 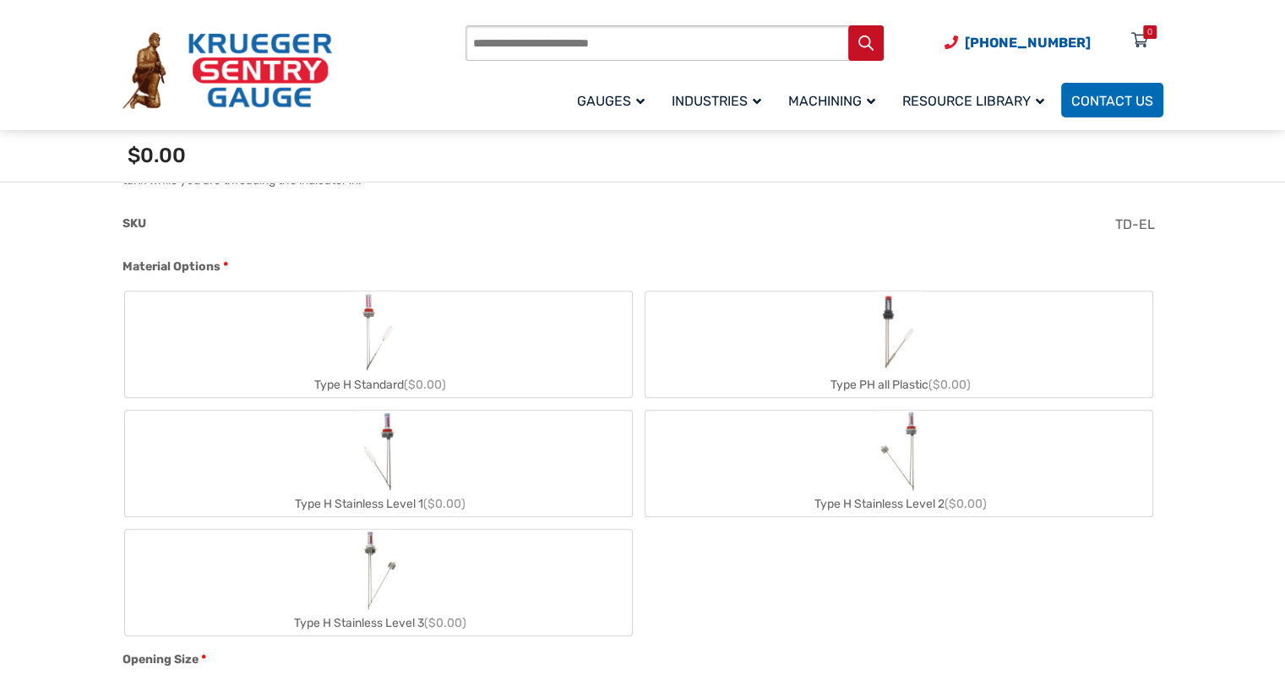 I want to click on label: Type H Standard, so click(x=378, y=344).